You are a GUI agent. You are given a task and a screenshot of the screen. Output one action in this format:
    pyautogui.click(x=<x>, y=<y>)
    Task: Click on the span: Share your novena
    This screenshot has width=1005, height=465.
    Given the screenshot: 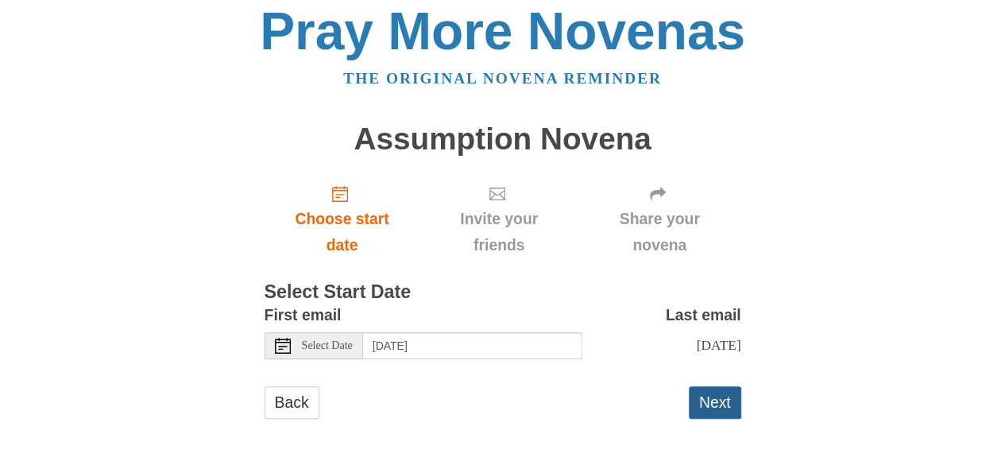 What is the action you would take?
    pyautogui.click(x=660, y=232)
    